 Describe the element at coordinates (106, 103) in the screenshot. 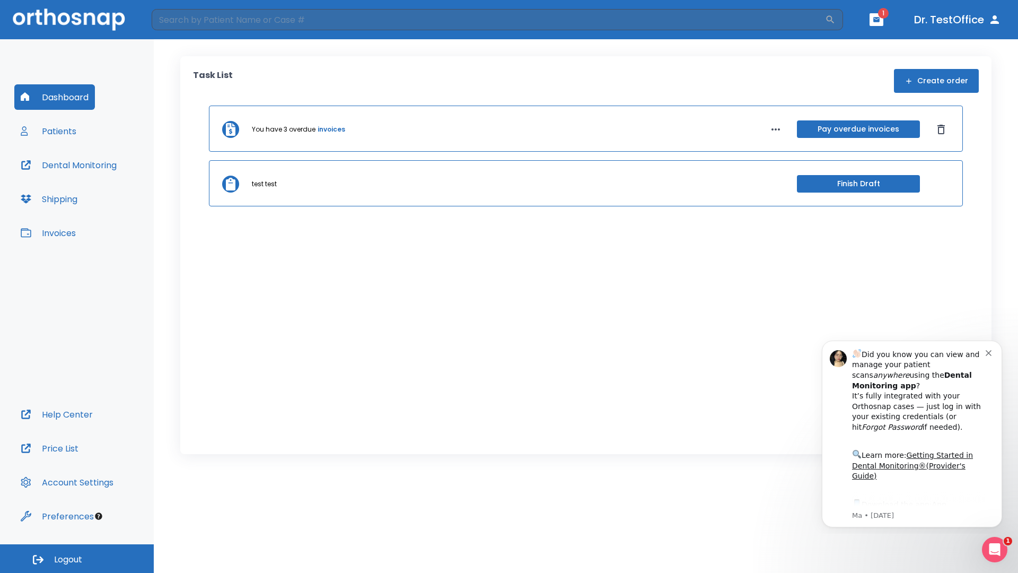

I see `div: message notification from Ma, 4w ago. 👋🏻 Did you know you can view and manage your patient scans ...` at that location.